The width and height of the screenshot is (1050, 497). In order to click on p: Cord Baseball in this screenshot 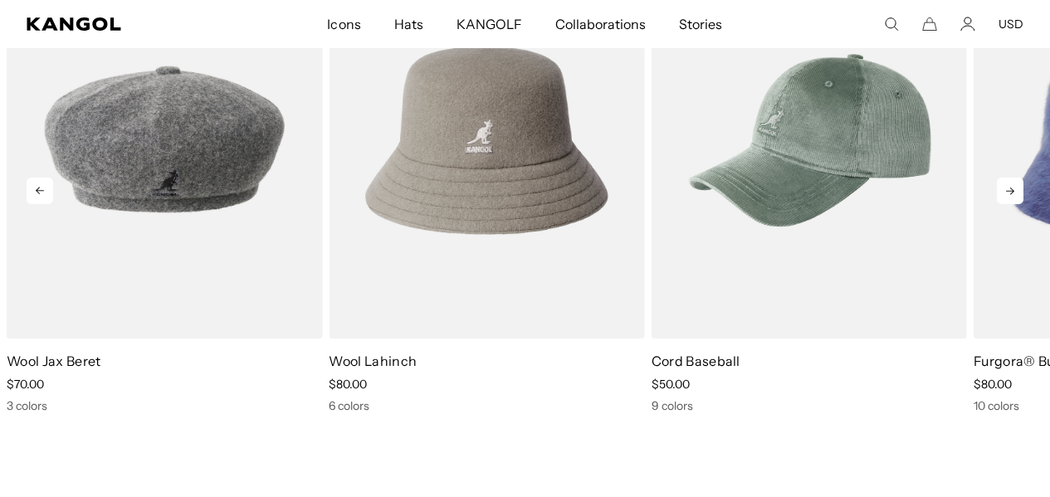, I will do `click(809, 361)`.